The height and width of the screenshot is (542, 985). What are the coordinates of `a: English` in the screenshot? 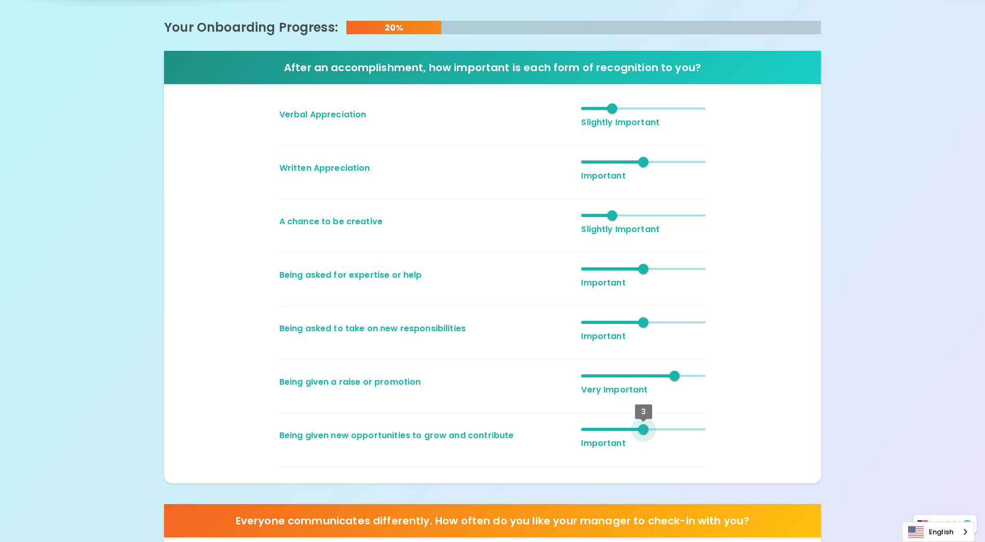 It's located at (938, 532).